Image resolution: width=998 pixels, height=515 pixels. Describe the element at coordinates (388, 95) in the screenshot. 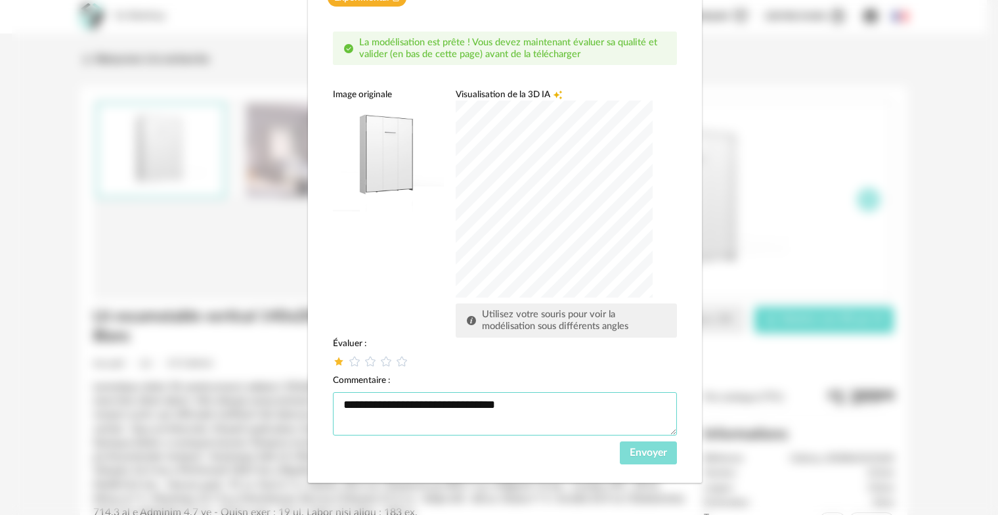

I see `div: Image originale` at that location.